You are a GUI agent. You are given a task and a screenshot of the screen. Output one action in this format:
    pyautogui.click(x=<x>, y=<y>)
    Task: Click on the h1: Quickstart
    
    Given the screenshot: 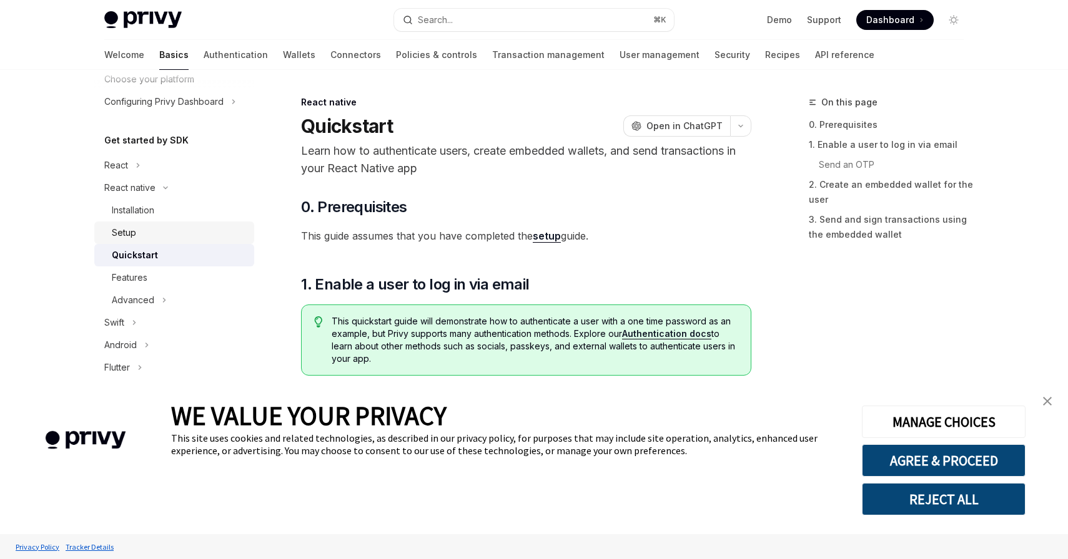 What is the action you would take?
    pyautogui.click(x=347, y=126)
    